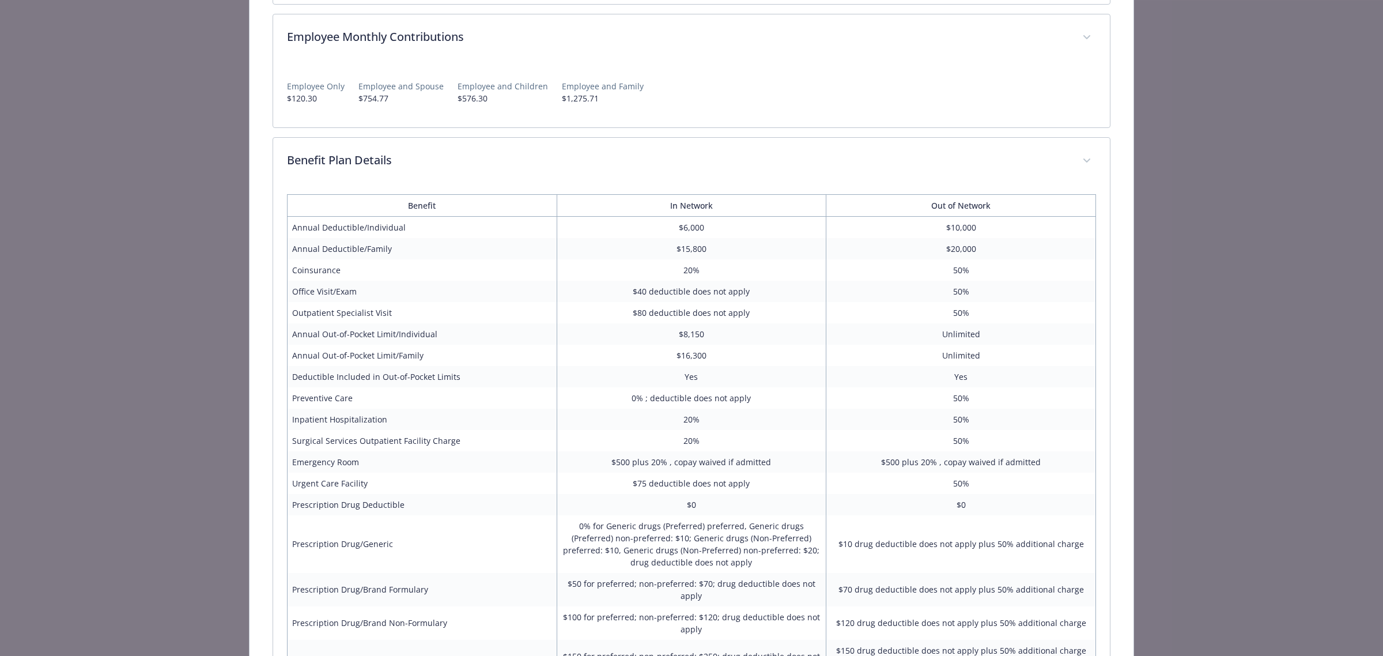  What do you see at coordinates (422, 205) in the screenshot?
I see `th: Benefit` at bounding box center [422, 205].